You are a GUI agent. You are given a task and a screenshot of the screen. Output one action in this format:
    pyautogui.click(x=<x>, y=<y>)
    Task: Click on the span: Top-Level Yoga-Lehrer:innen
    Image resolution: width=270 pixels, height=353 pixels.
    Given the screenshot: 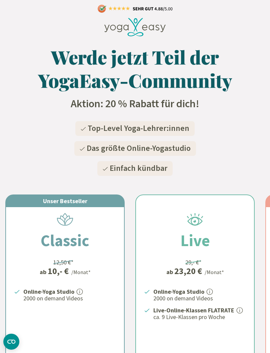 What is the action you would take?
    pyautogui.click(x=138, y=128)
    